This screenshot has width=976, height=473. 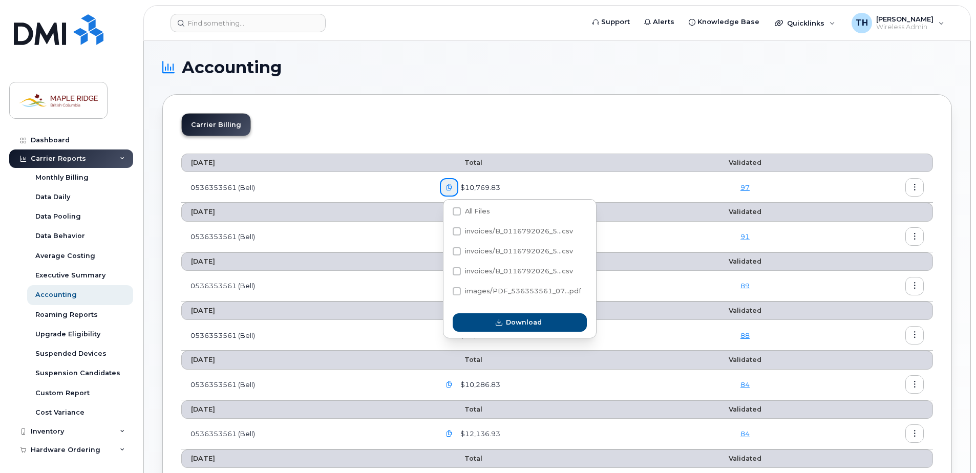 I want to click on span: invoices/B_0116792026_536353561_17072025_MOB.csv, so click(x=513, y=253).